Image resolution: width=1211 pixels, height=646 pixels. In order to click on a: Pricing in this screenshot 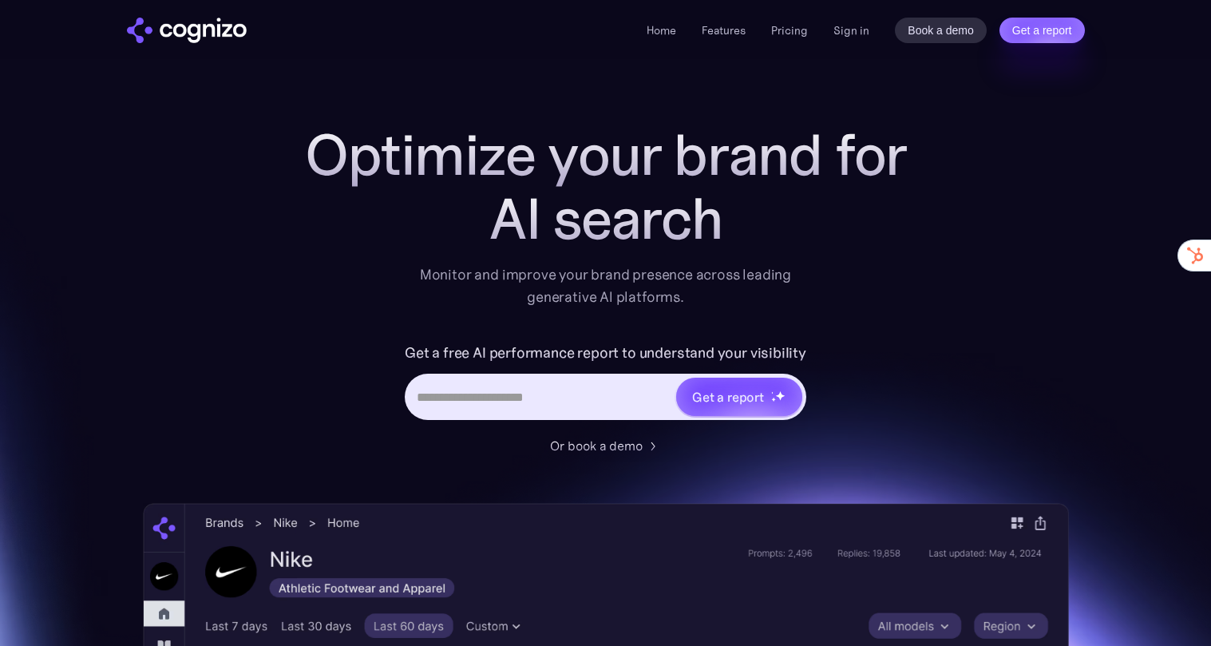, I will do `click(789, 30)`.